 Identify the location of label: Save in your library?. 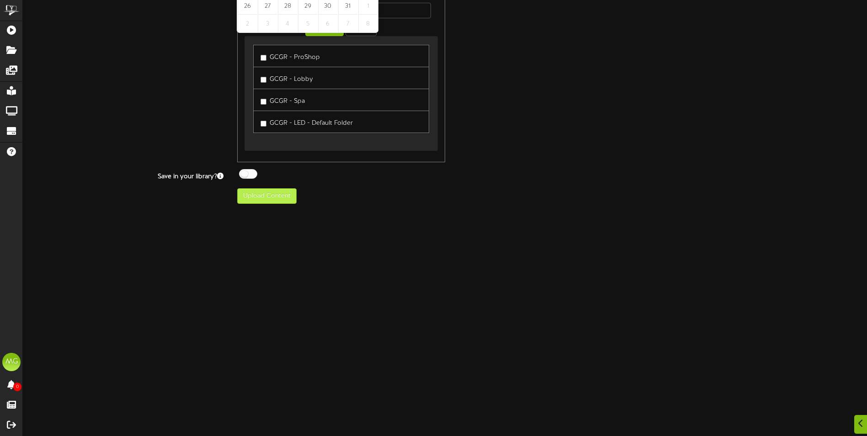
(123, 175).